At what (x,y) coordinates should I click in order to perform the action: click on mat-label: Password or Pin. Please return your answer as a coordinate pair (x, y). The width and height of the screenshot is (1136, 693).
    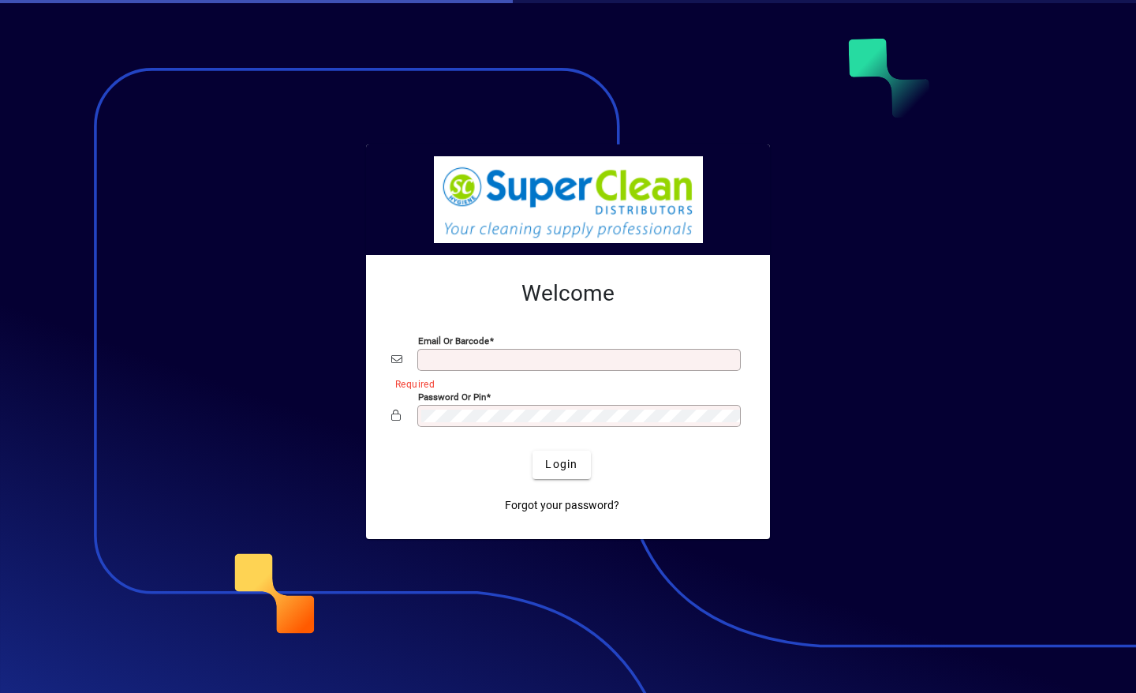
    Looking at the image, I should click on (452, 396).